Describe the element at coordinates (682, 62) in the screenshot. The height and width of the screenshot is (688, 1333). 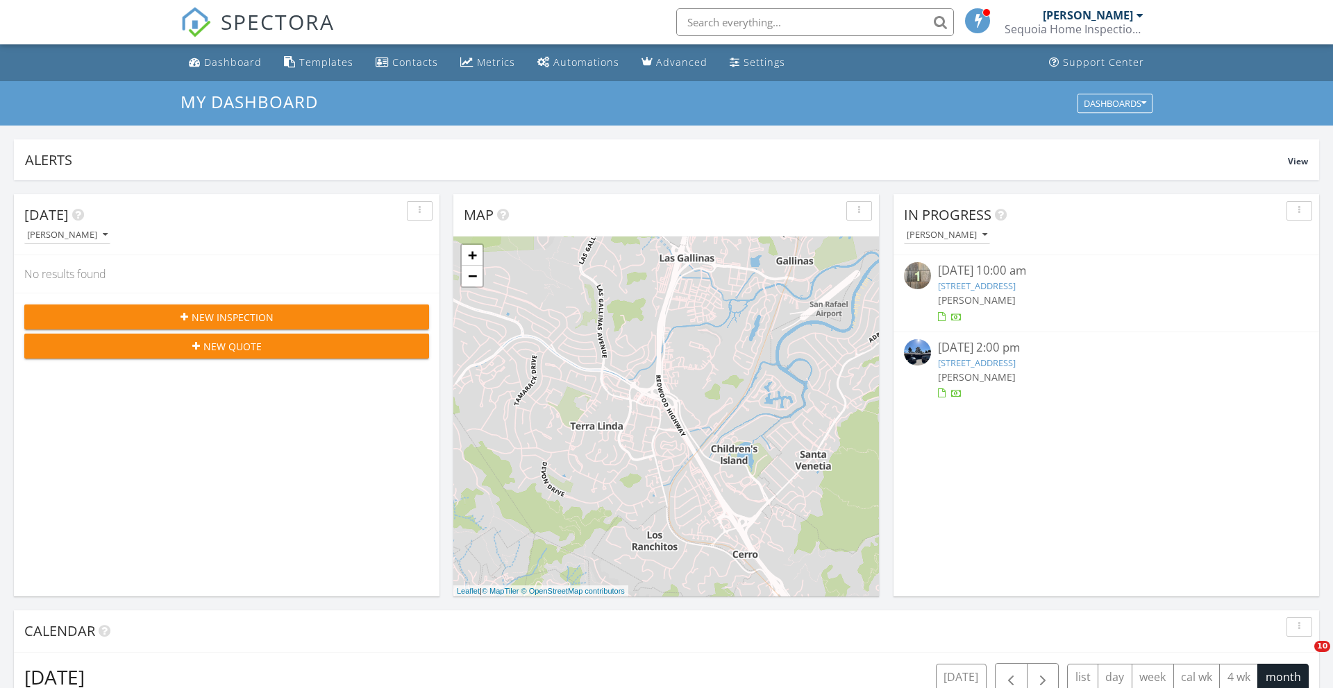
I see `div: Advanced` at that location.